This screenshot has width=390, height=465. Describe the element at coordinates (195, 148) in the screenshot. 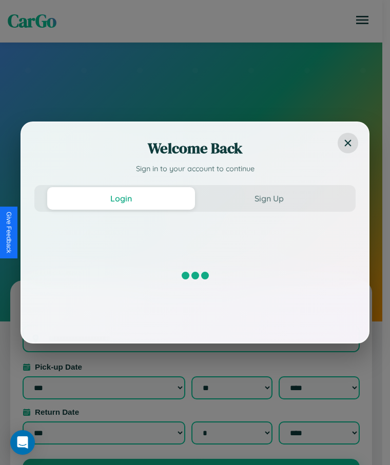

I see `h2: Welcome Back` at that location.